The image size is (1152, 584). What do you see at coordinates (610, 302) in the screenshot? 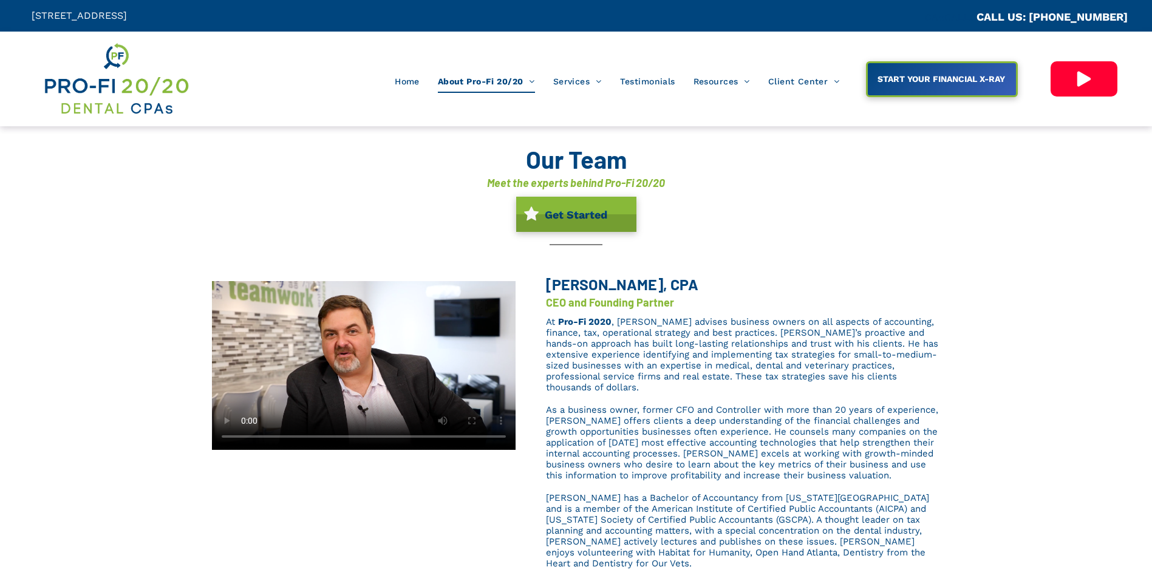
I see `font: CEO and Founding Partner` at bounding box center [610, 302].